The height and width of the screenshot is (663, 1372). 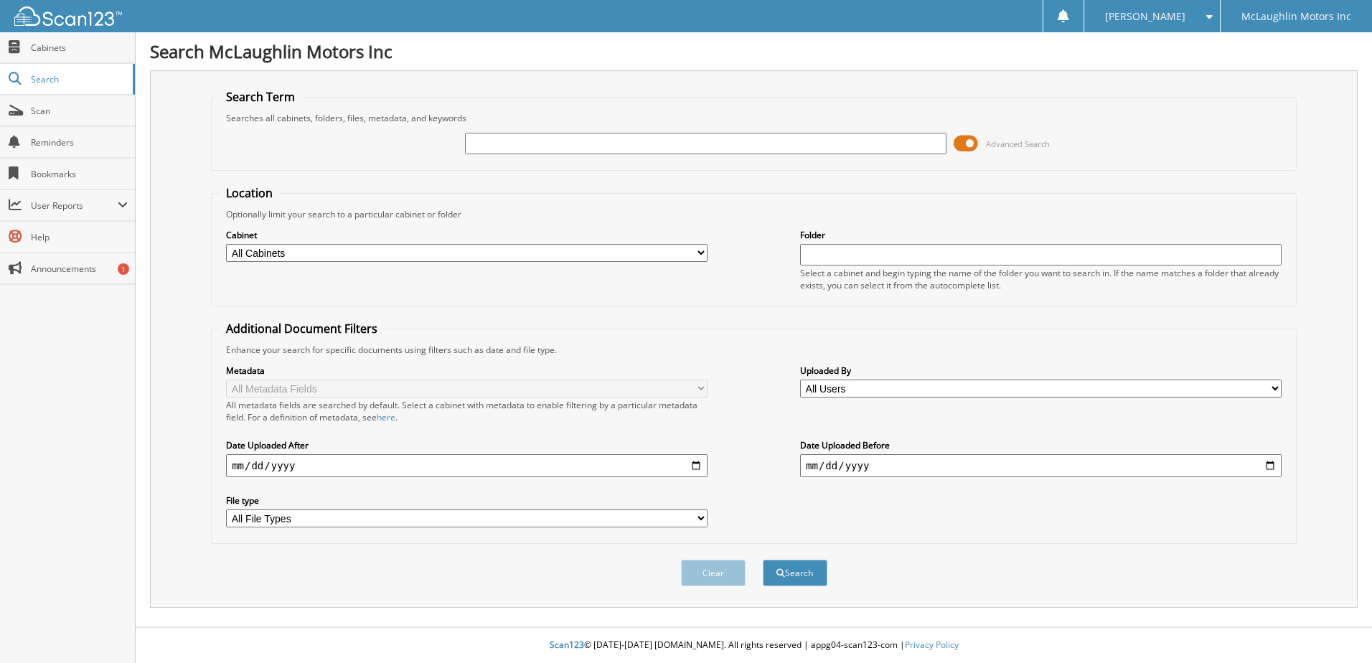 I want to click on legend: Additional Document Filters, so click(x=301, y=329).